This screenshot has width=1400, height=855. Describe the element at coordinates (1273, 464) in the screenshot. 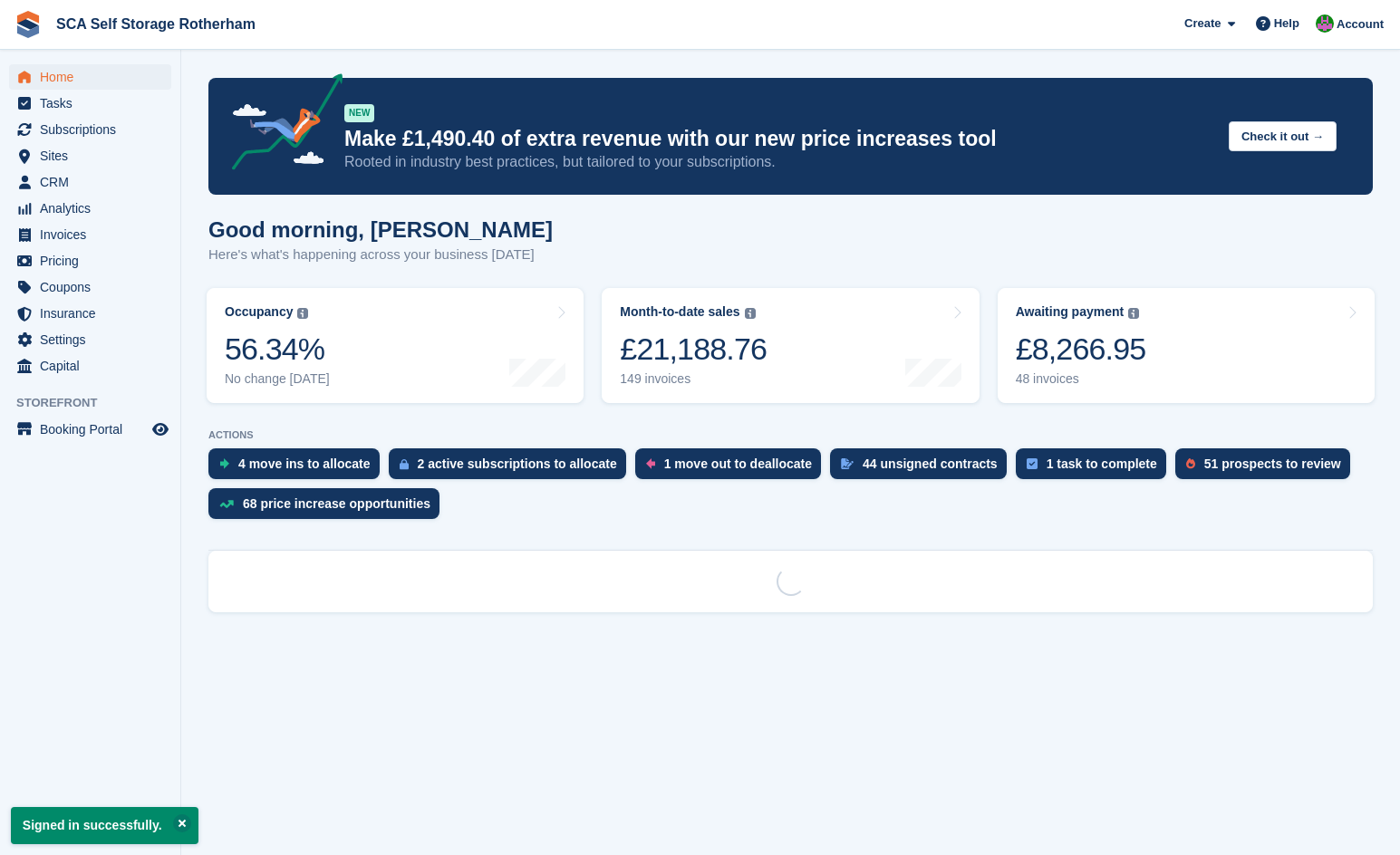

I see `div: 51 prospects to review` at that location.